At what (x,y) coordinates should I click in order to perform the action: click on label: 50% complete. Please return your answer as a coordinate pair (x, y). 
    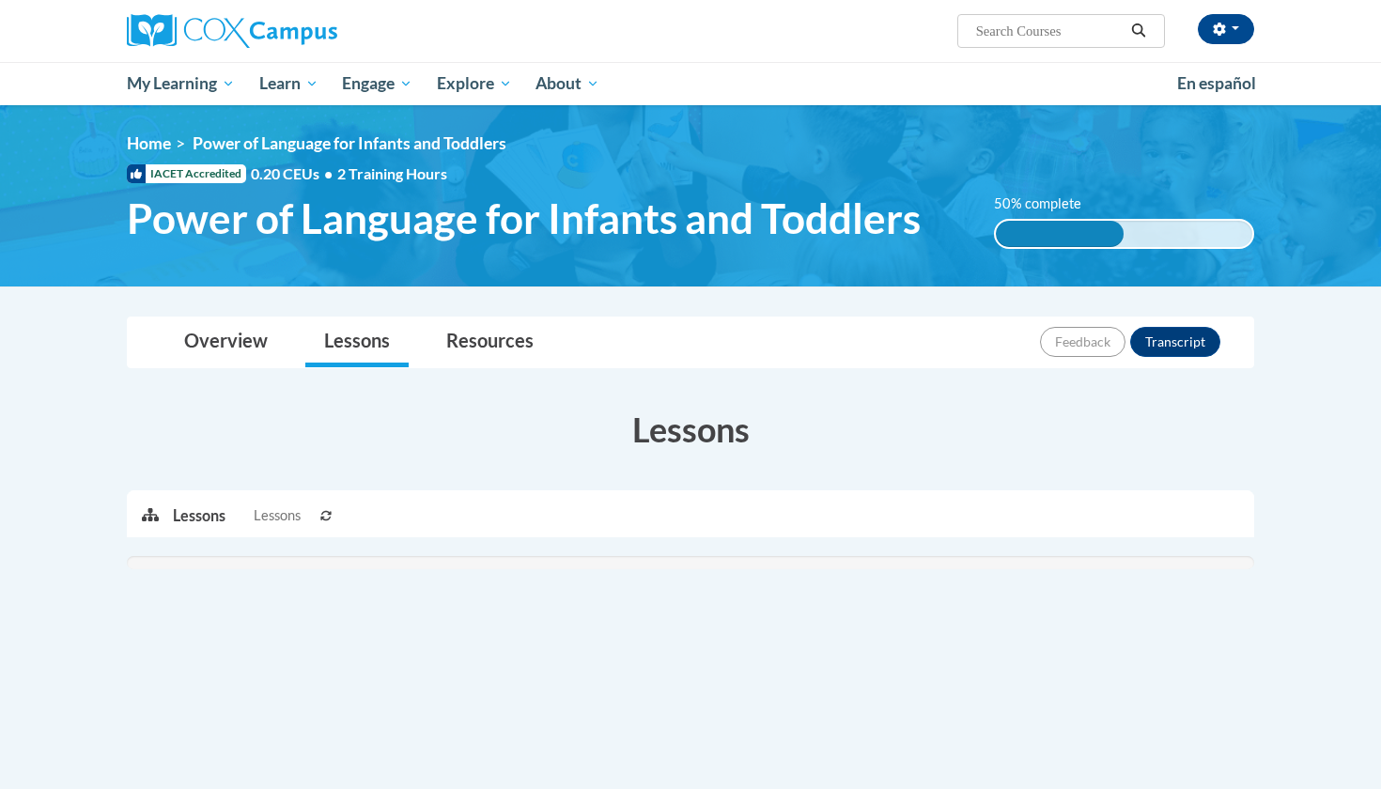
    Looking at the image, I should click on (1048, 204).